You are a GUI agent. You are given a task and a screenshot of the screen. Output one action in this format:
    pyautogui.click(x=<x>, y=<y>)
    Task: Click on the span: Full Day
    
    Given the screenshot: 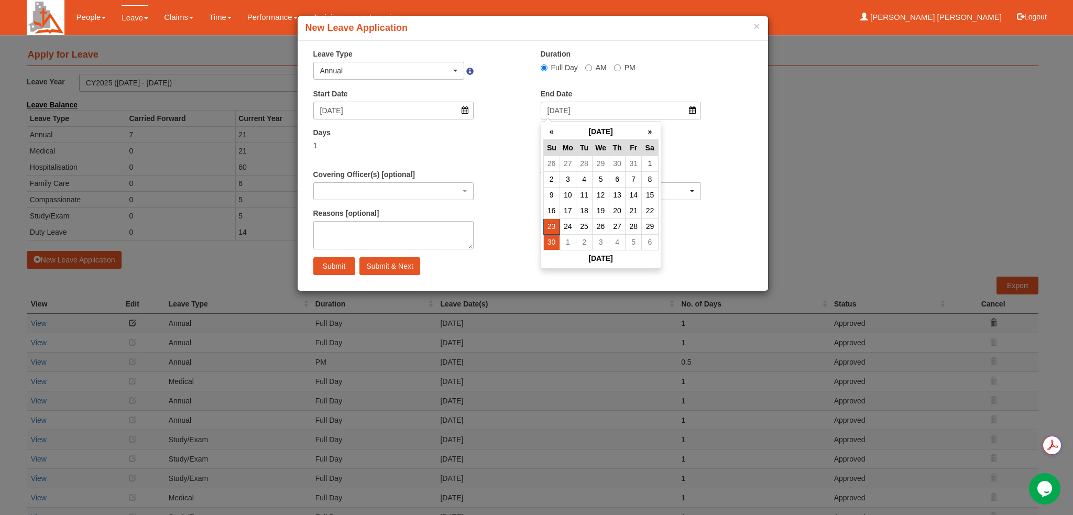 What is the action you would take?
    pyautogui.click(x=564, y=68)
    